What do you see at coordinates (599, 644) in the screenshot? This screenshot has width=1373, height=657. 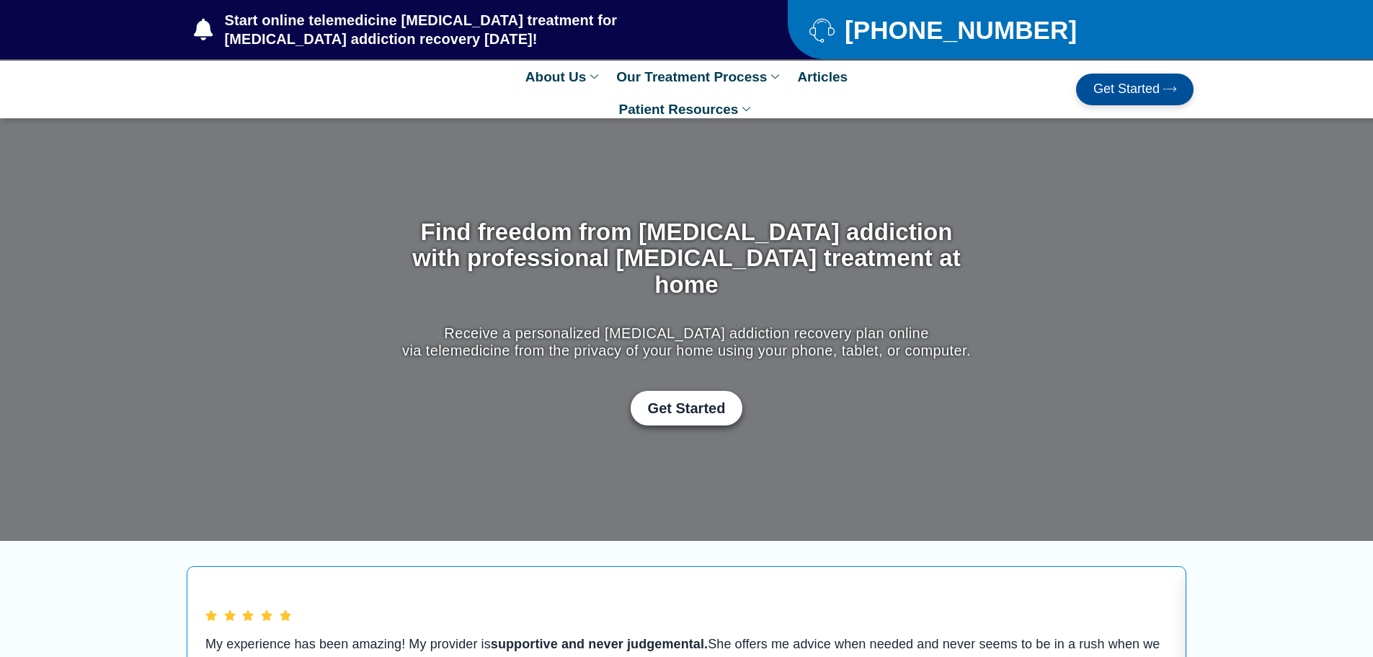 I see `b: supportive and never judgemental.` at bounding box center [599, 644].